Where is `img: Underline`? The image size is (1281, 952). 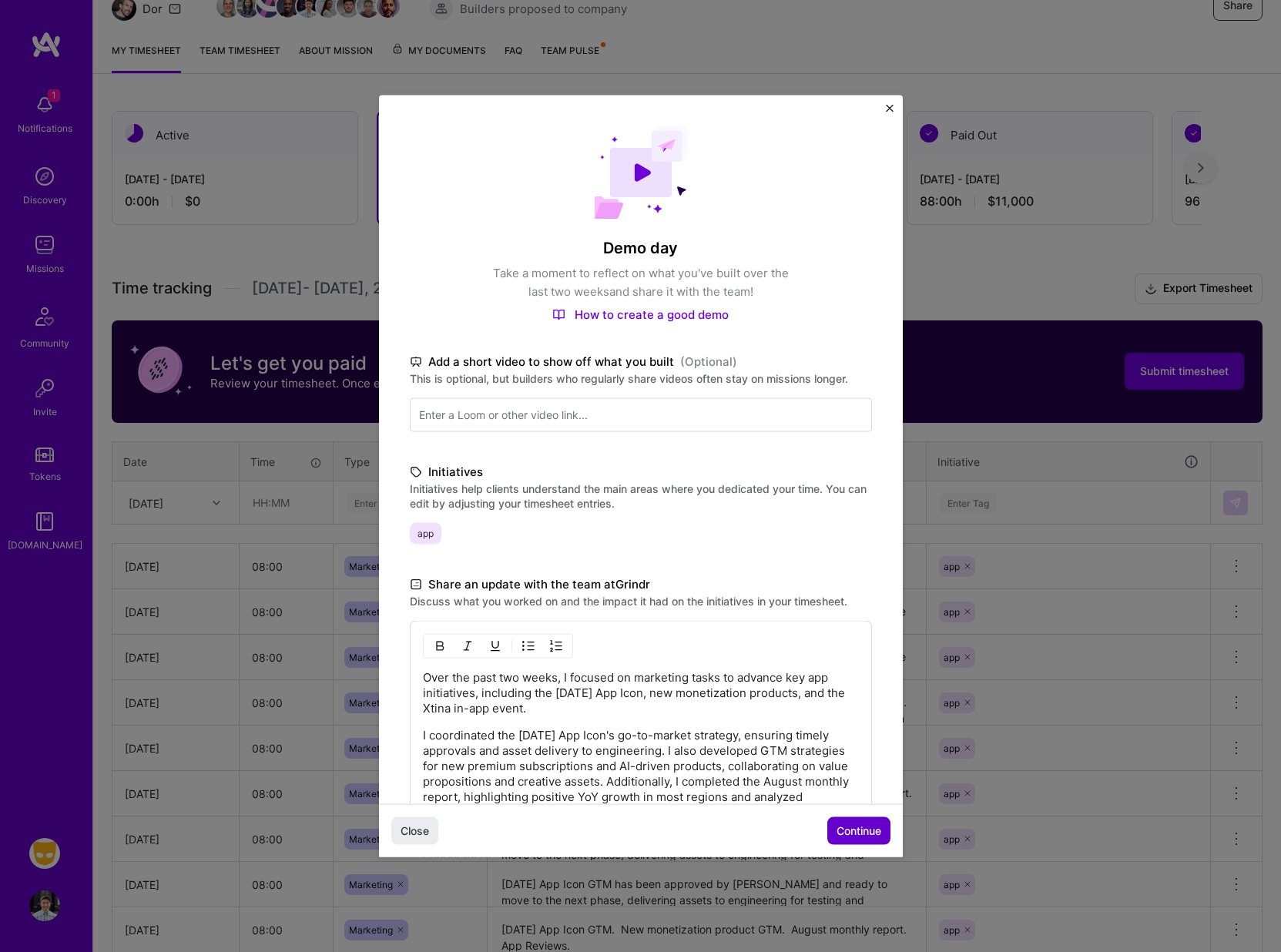 img: Underline is located at coordinates (495, 646).